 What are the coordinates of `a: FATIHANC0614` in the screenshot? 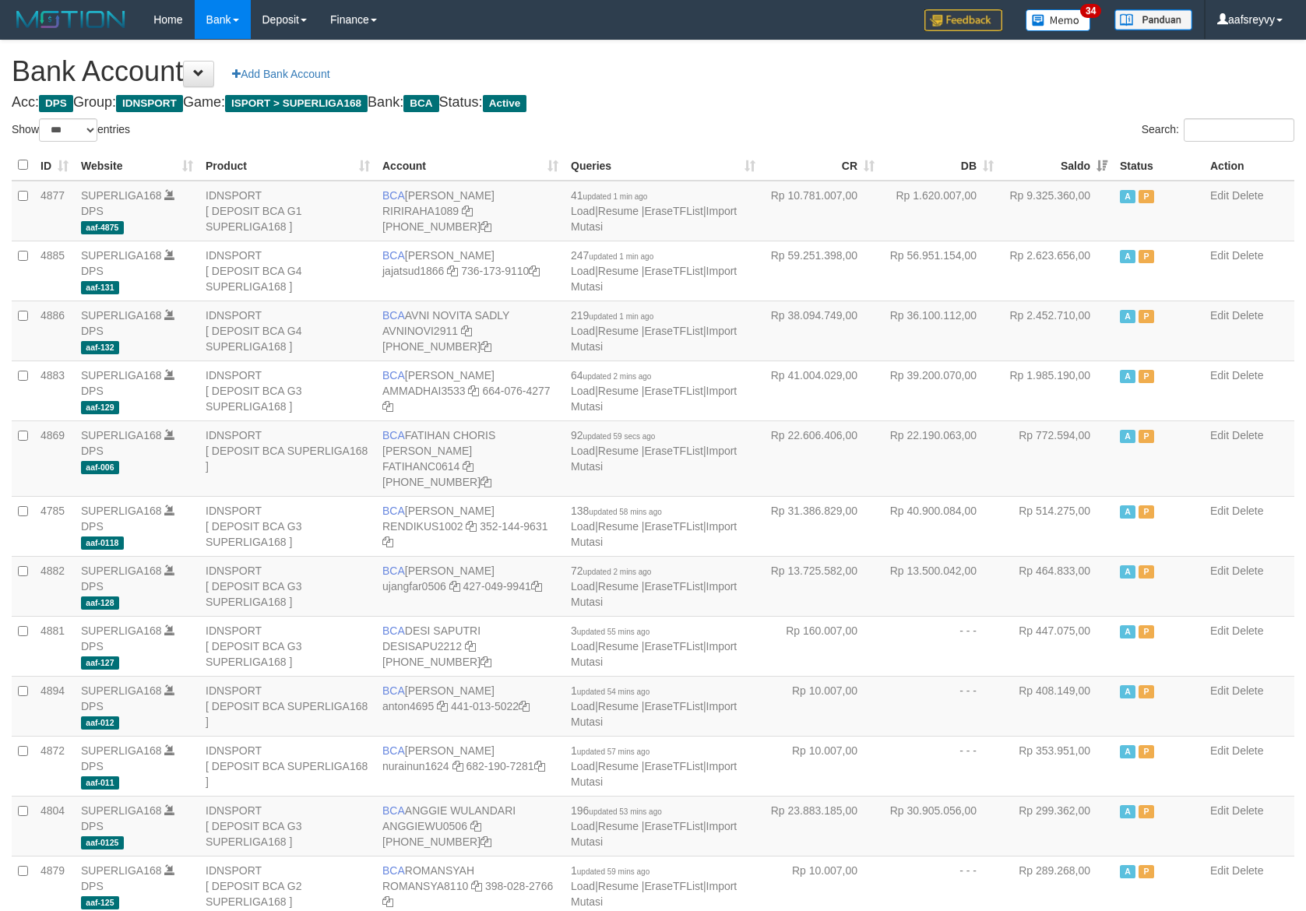 It's located at (420, 466).